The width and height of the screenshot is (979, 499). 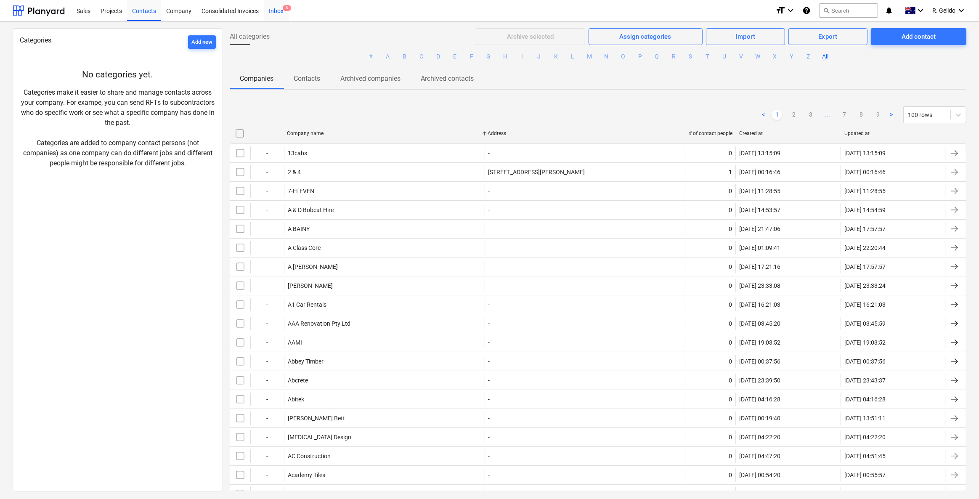 What do you see at coordinates (384, 133) in the screenshot?
I see `div: Company name` at bounding box center [384, 133].